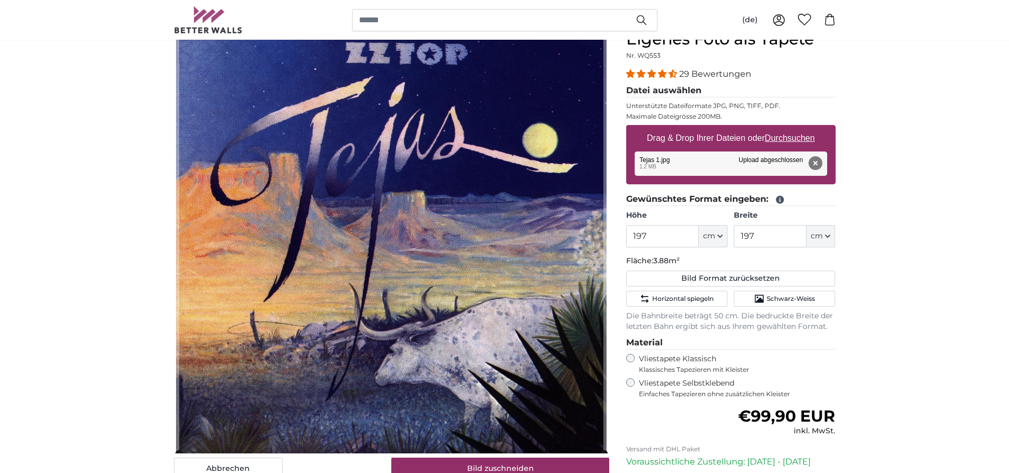  I want to click on legend: Datei auswählen, so click(731, 91).